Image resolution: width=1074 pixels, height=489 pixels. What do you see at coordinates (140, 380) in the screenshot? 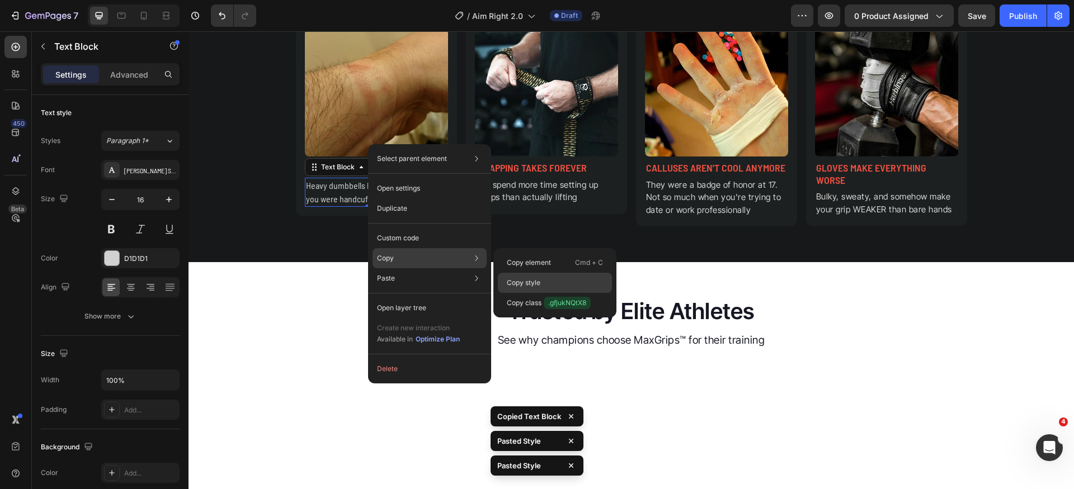
I see `input: Auto` at bounding box center [140, 380].